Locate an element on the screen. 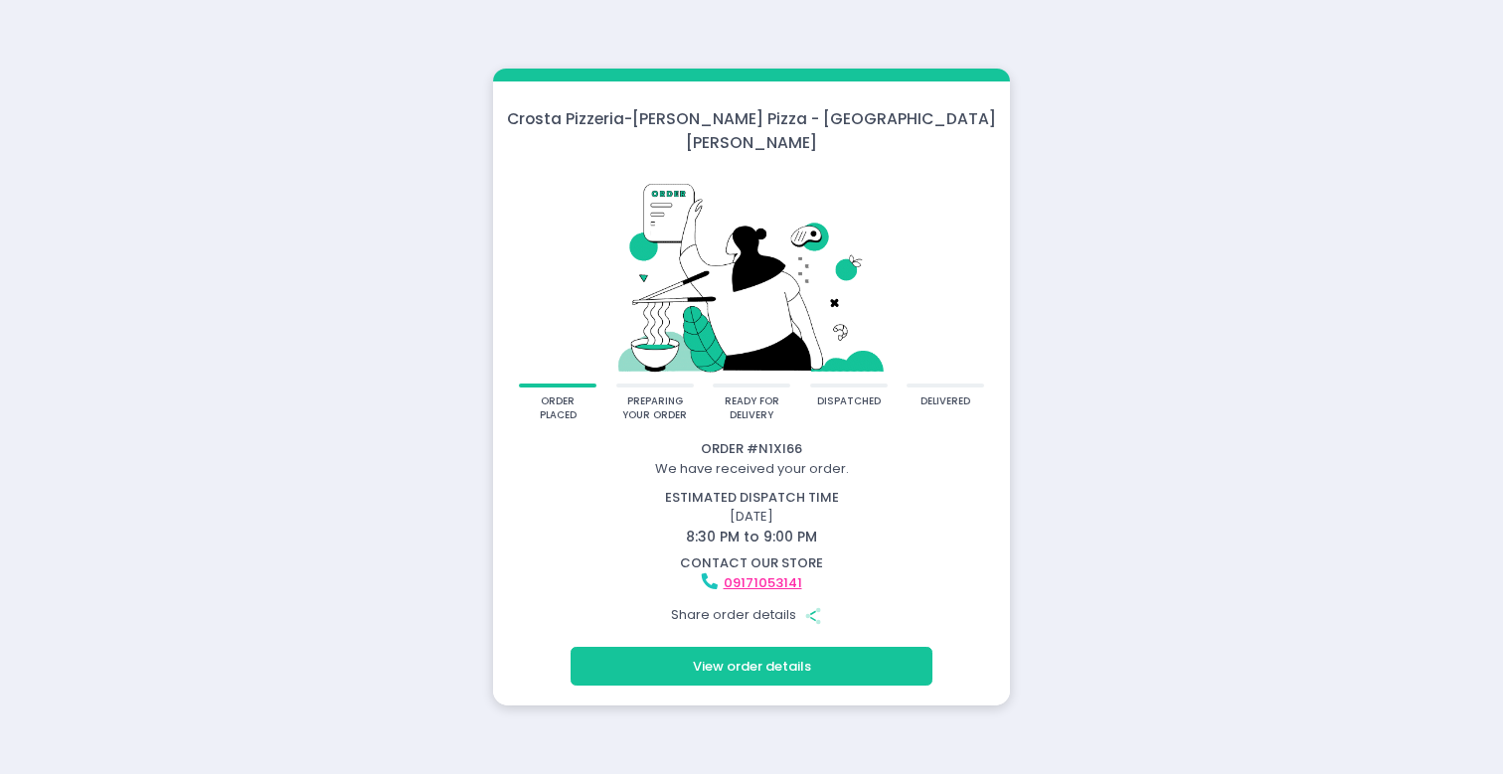 Image resolution: width=1503 pixels, height=774 pixels. div: contact our store is located at coordinates (752, 564).